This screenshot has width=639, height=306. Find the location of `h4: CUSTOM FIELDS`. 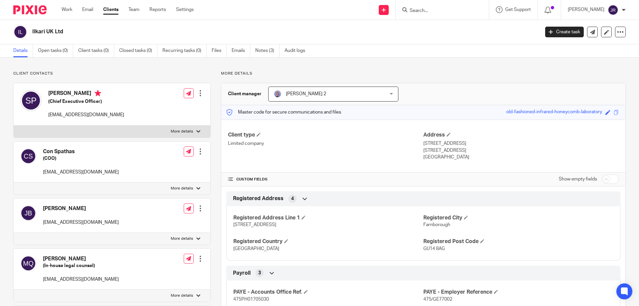

h4: CUSTOM FIELDS is located at coordinates (326, 179).